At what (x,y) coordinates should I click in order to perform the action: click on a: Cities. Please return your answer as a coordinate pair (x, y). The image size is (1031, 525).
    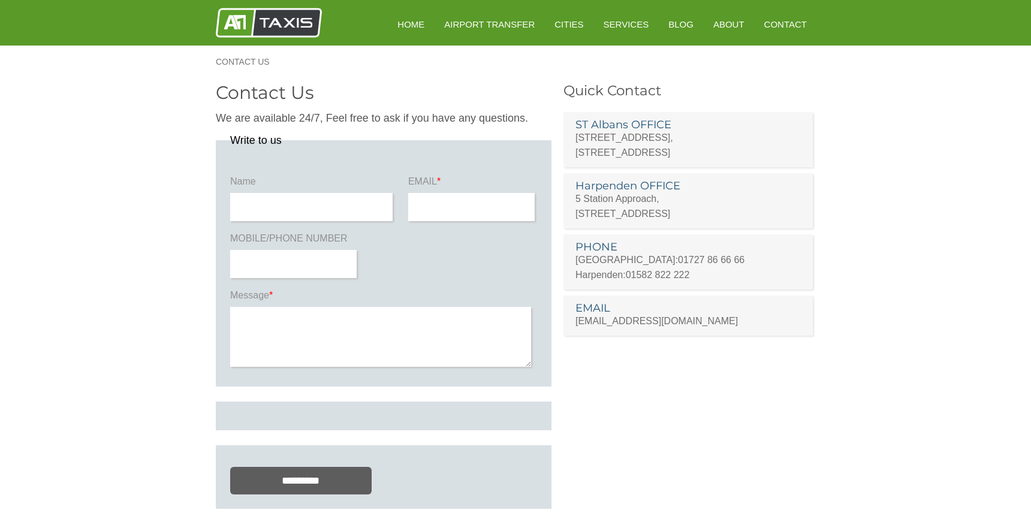
    Looking at the image, I should click on (569, 24).